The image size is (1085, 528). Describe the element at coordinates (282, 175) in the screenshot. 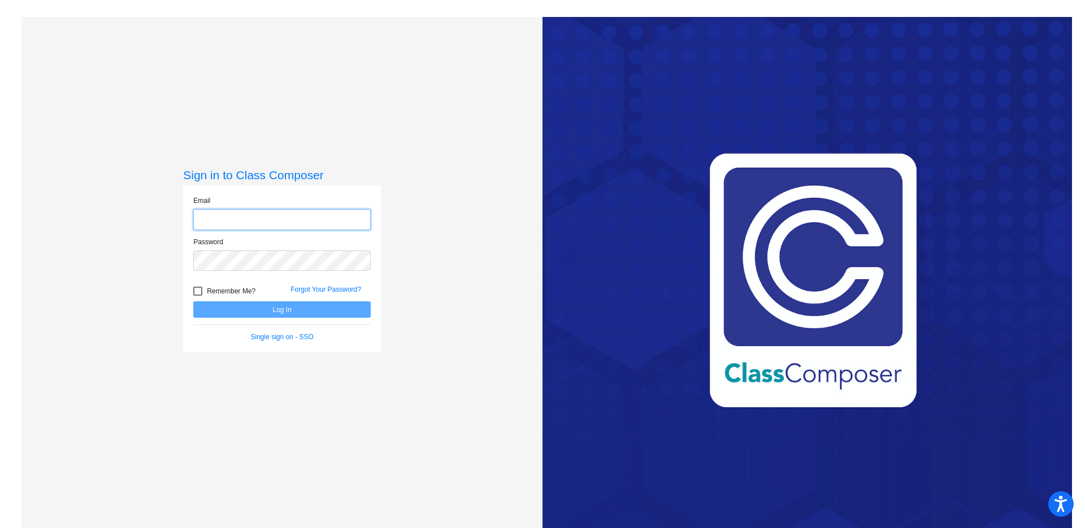

I see `h3: Sign in to Class Composer` at that location.